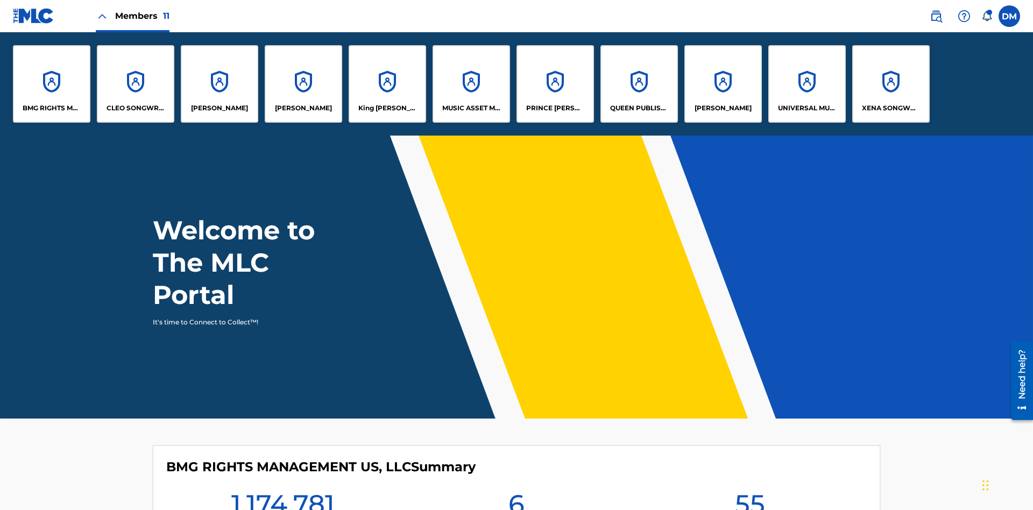 The image size is (1033, 510). What do you see at coordinates (936, 16) in the screenshot?
I see `a: Public Search` at bounding box center [936, 16].